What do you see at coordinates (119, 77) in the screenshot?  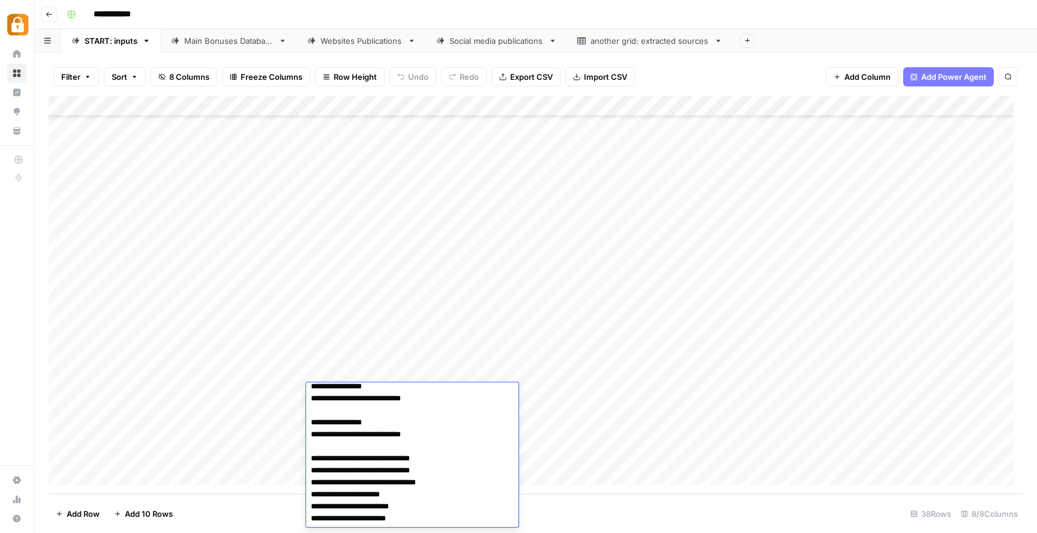 I see `span: Sort` at bounding box center [119, 77].